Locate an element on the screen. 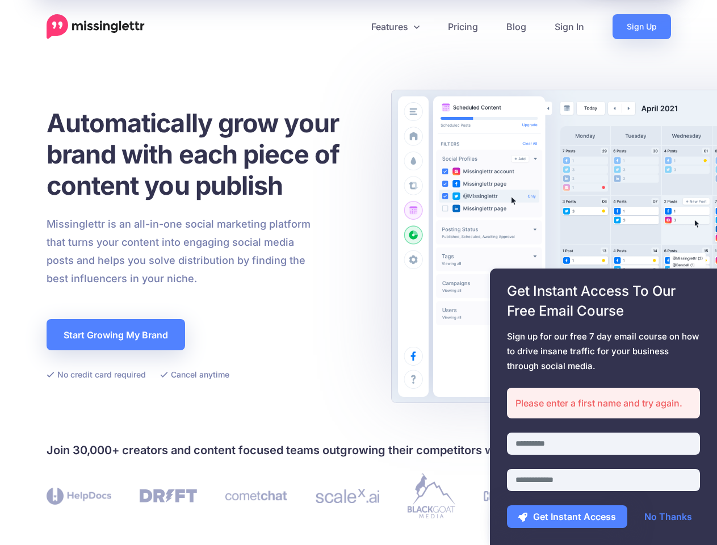  a: Blog is located at coordinates (516, 27).